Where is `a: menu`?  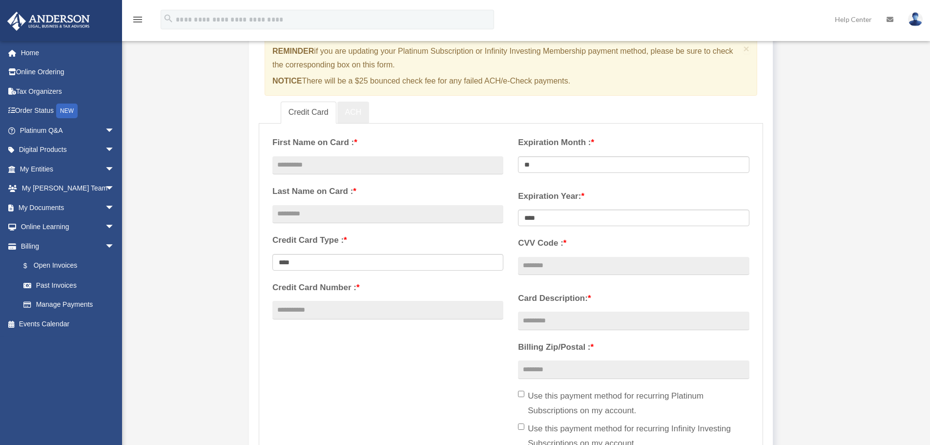 a: menu is located at coordinates (138, 21).